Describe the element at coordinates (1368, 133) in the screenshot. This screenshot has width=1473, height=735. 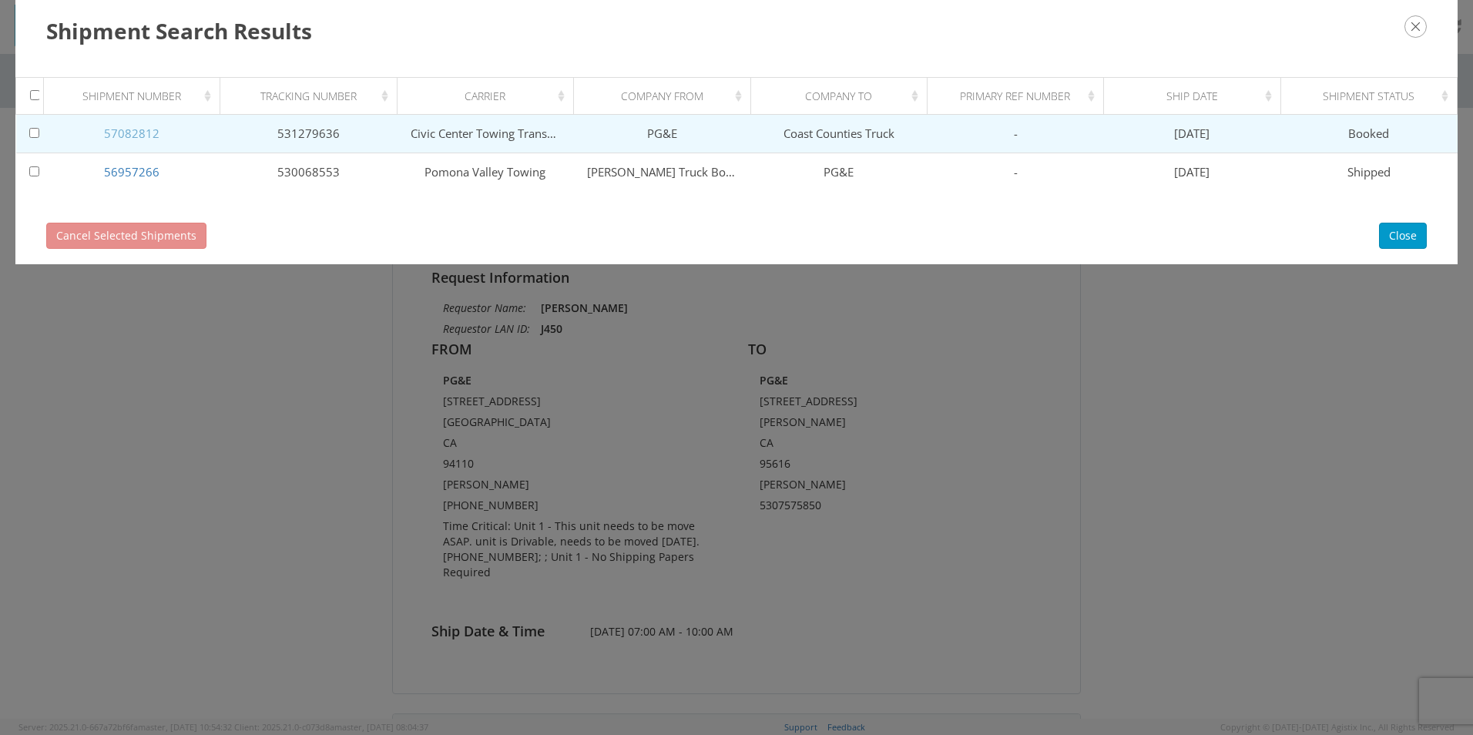
I see `span: Booked` at that location.